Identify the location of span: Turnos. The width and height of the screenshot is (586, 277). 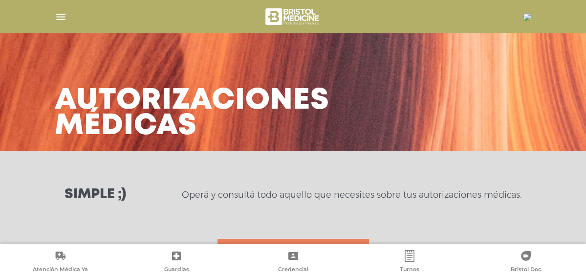
(410, 270).